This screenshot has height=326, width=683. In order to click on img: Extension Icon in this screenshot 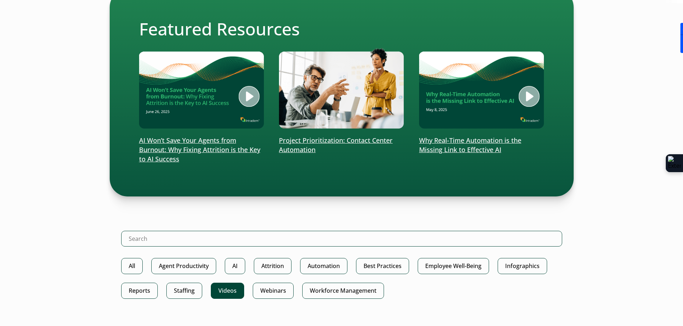, I will do `click(674, 163)`.